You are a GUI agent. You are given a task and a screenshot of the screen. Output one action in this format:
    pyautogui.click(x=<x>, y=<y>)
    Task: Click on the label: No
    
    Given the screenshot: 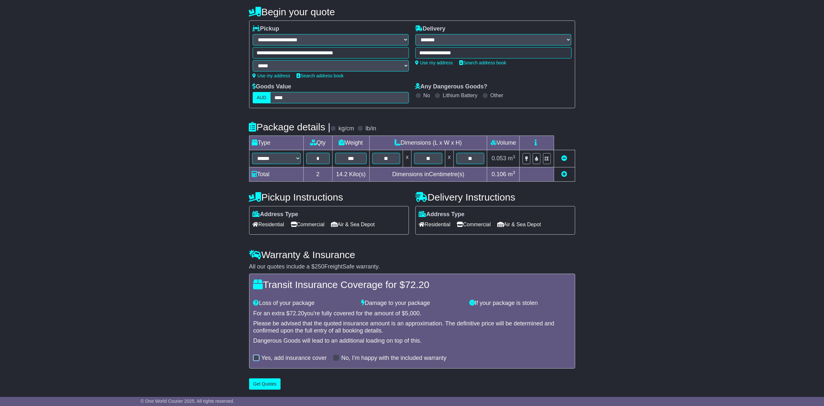 What is the action you would take?
    pyautogui.click(x=427, y=95)
    